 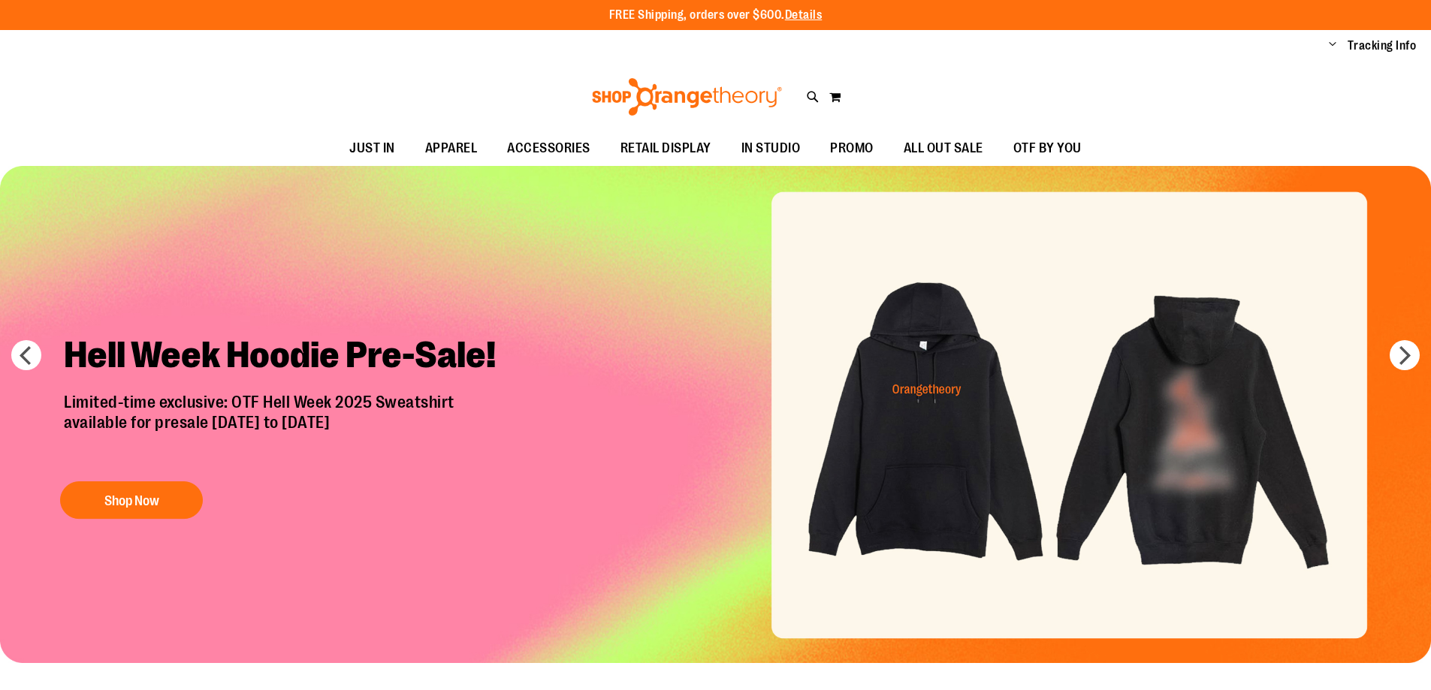 I want to click on span: ACCESSORIES, so click(x=548, y=148).